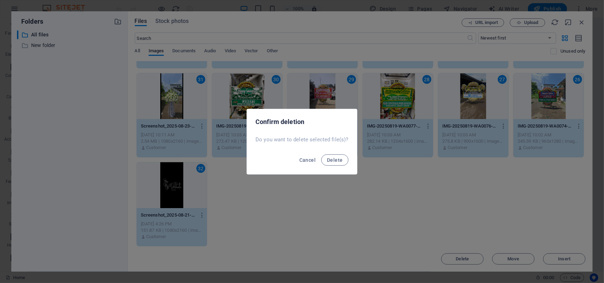 This screenshot has width=604, height=283. I want to click on h2: Confirm deletion, so click(302, 122).